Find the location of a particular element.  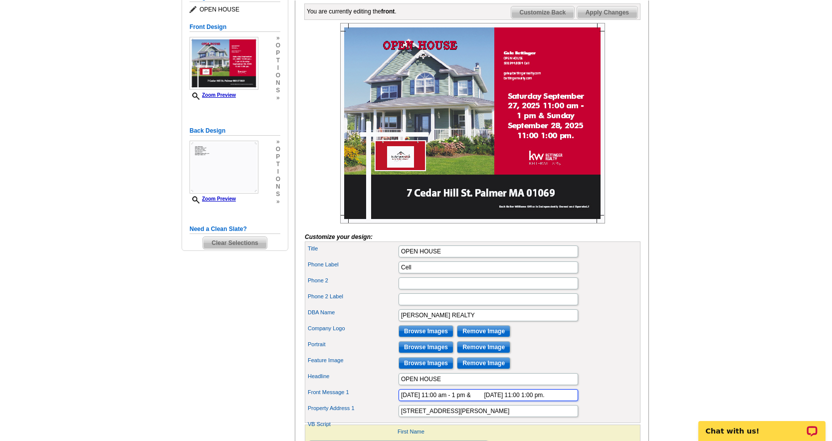

h5: Need a Clean Slate? is located at coordinates (235, 229).